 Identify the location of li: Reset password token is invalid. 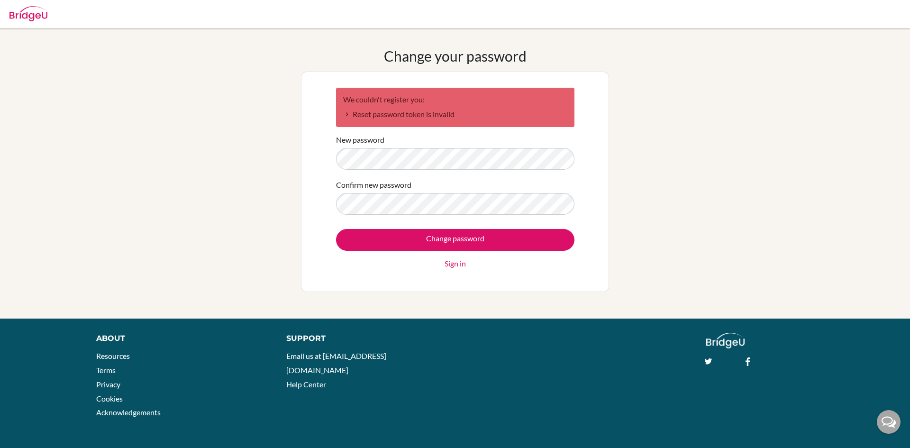
(455, 114).